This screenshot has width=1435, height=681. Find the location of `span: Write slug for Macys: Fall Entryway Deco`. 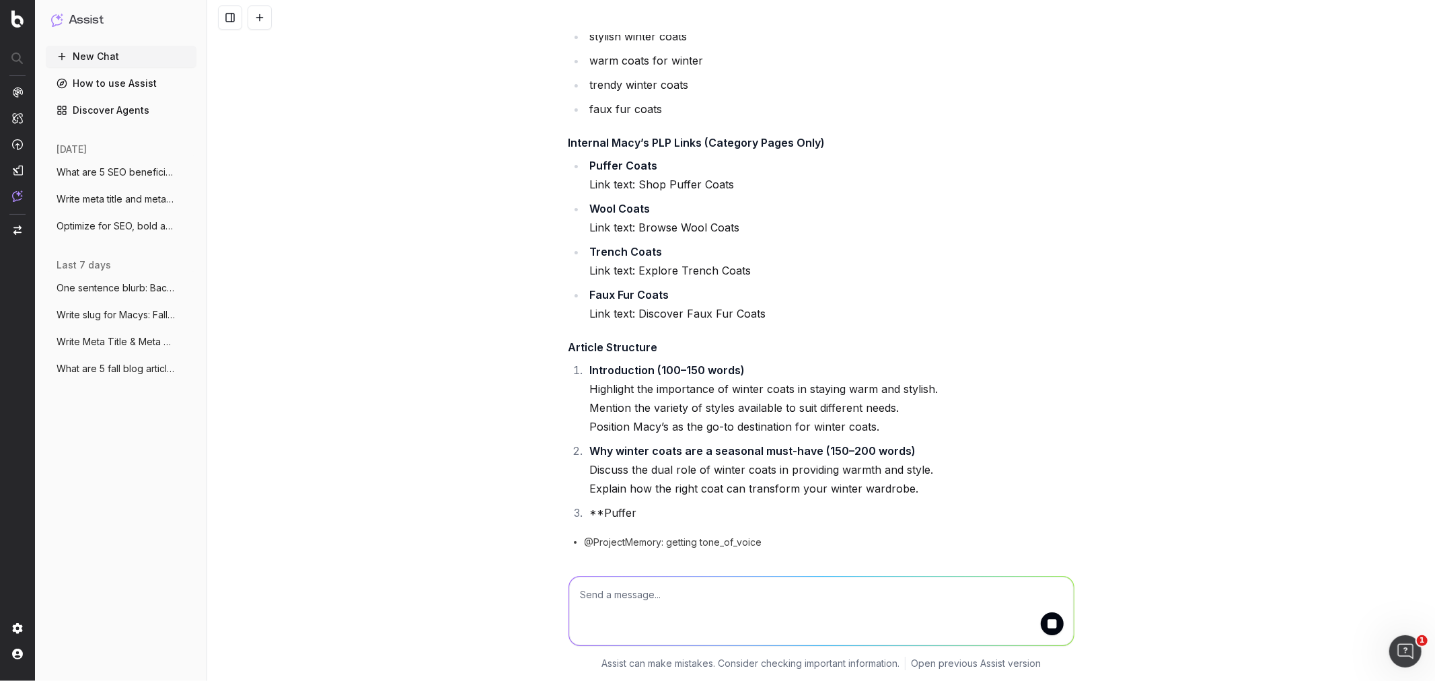

span: Write slug for Macys: Fall Entryway Deco is located at coordinates (116, 315).